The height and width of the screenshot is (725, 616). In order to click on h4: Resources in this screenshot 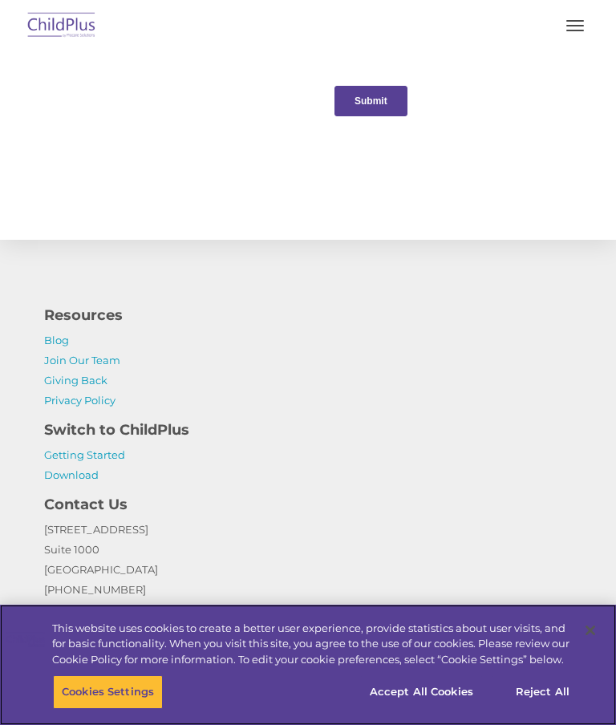, I will do `click(308, 315)`.